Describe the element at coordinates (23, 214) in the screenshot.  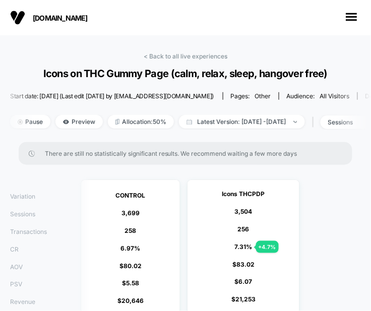
I see `span: Sessions` at that location.